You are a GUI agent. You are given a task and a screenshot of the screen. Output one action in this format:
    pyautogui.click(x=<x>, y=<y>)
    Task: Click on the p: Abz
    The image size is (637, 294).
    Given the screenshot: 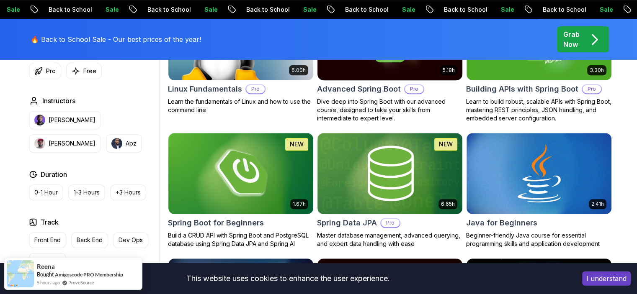 What is the action you would take?
    pyautogui.click(x=131, y=144)
    